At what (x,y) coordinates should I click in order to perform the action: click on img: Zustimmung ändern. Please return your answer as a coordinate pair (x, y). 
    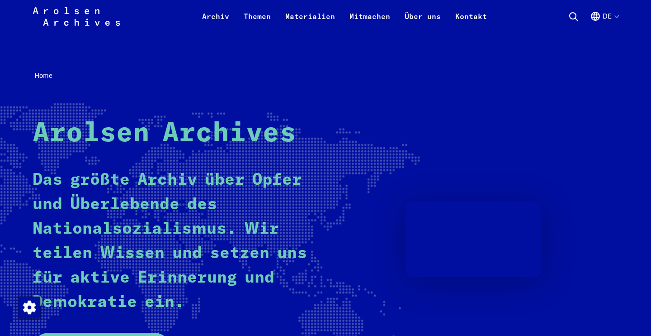
    Looking at the image, I should click on (29, 307).